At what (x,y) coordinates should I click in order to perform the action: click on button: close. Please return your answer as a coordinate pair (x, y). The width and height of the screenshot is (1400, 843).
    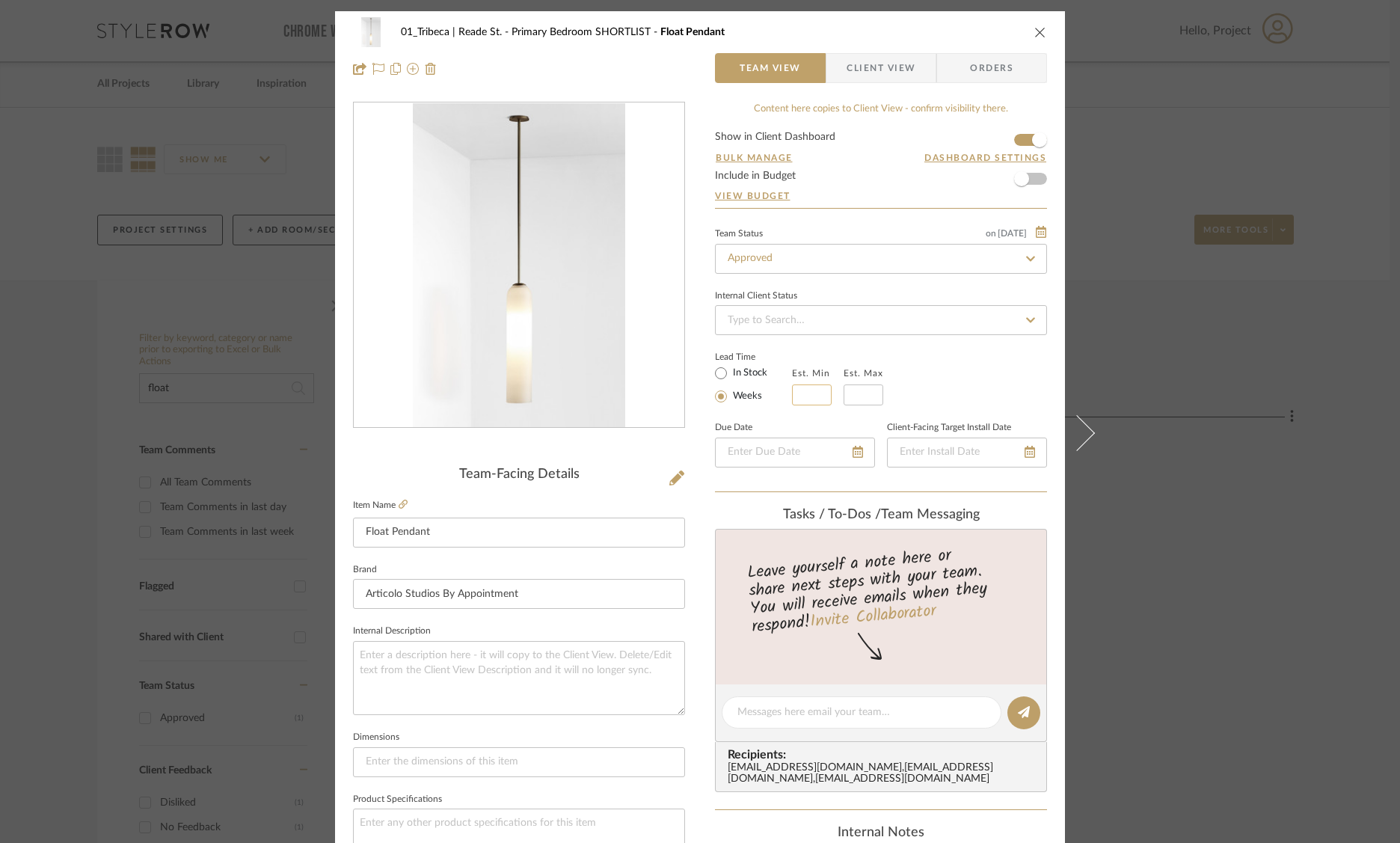
    Looking at the image, I should click on (1041, 32).